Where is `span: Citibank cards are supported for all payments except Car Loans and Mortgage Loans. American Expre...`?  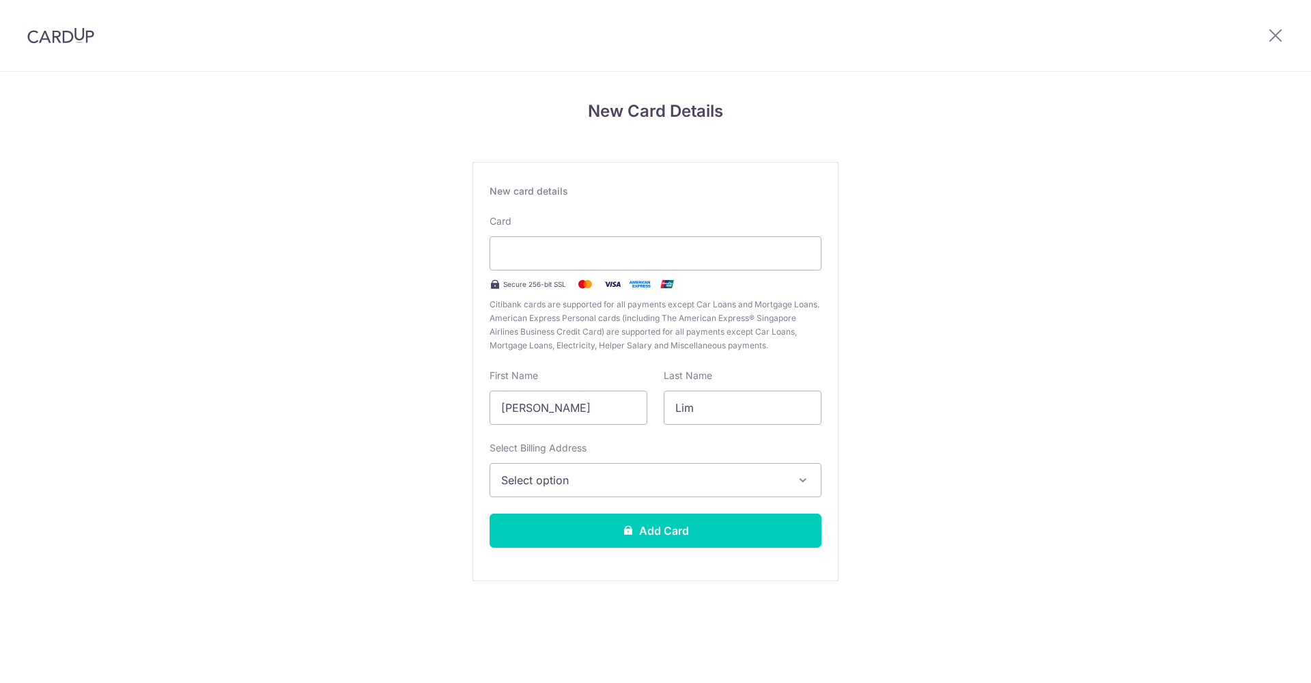 span: Citibank cards are supported for all payments except Car Loans and Mortgage Loans. American Expre... is located at coordinates (656, 325).